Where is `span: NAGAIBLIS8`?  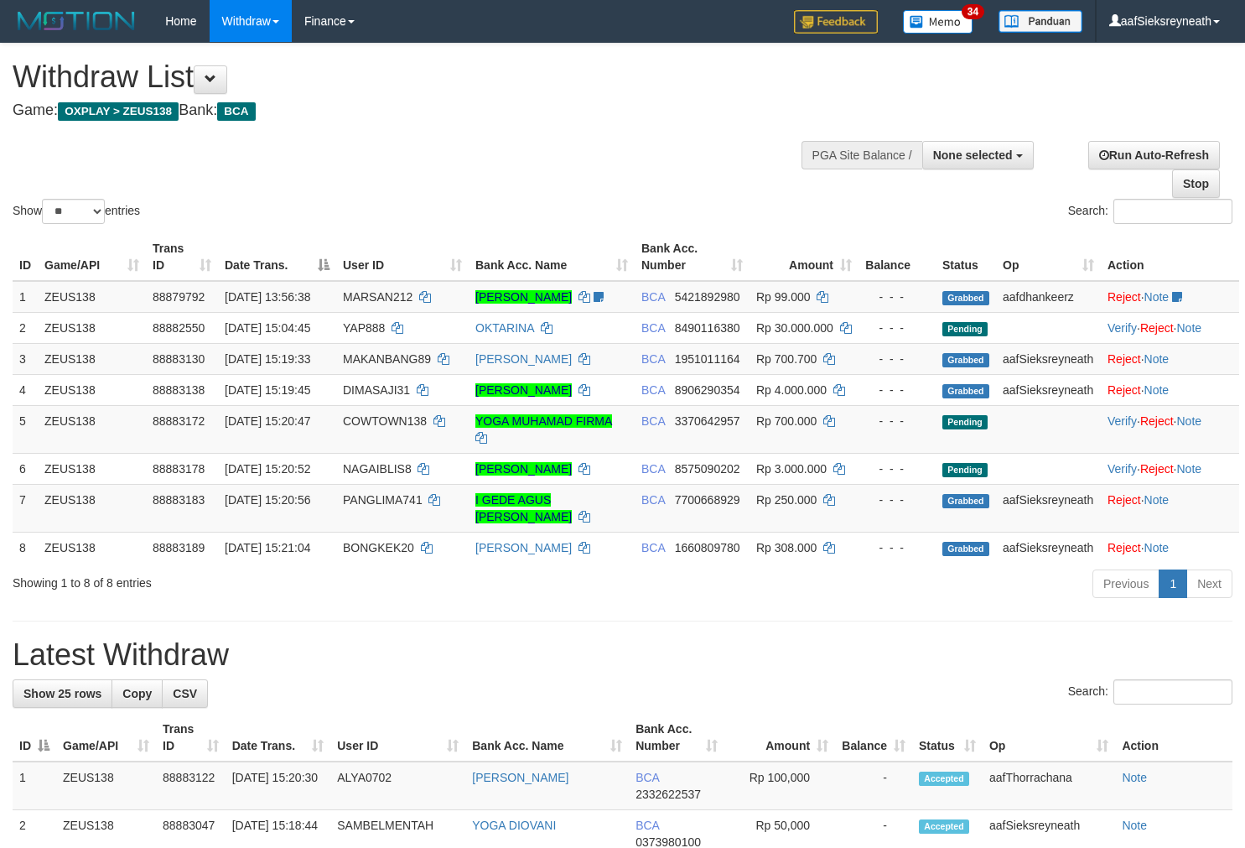 span: NAGAIBLIS8 is located at coordinates (377, 469).